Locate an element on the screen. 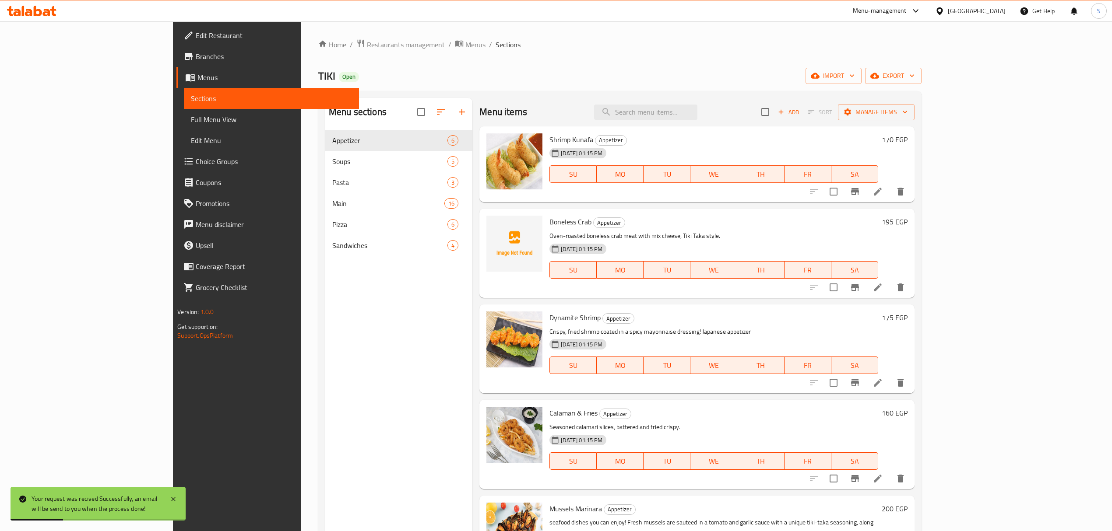 The image size is (1112, 531). button: WE is located at coordinates (713, 366).